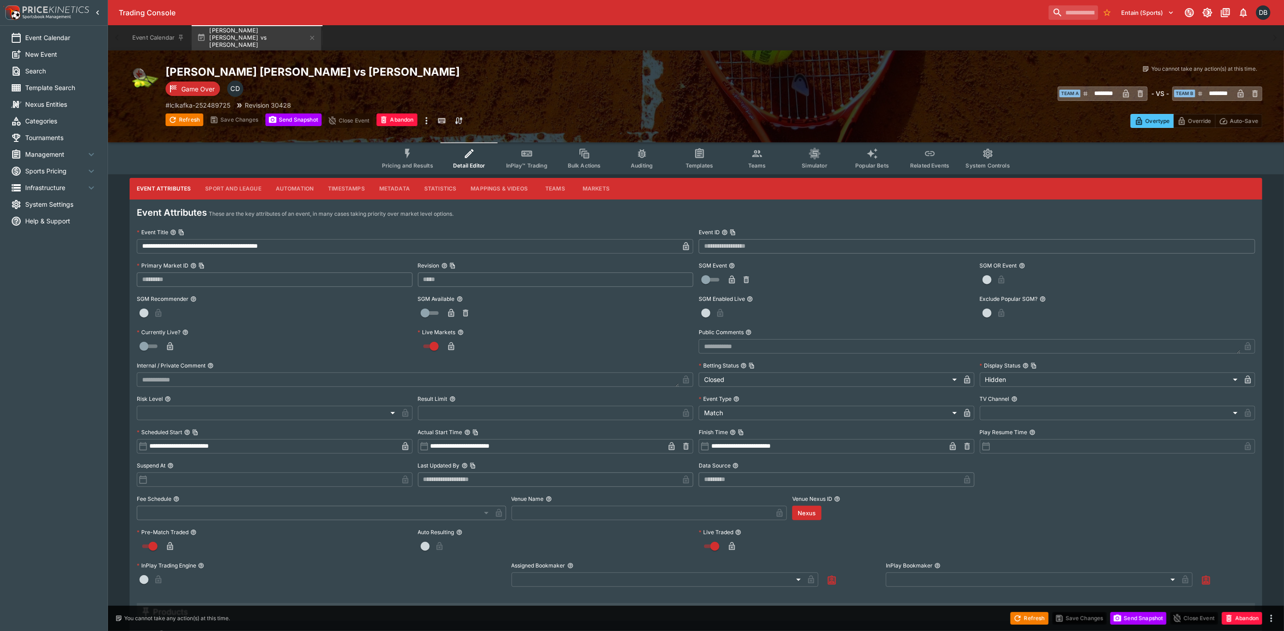 The image size is (1284, 631). Describe the element at coordinates (1070, 93) in the screenshot. I see `span: Team A` at that location.